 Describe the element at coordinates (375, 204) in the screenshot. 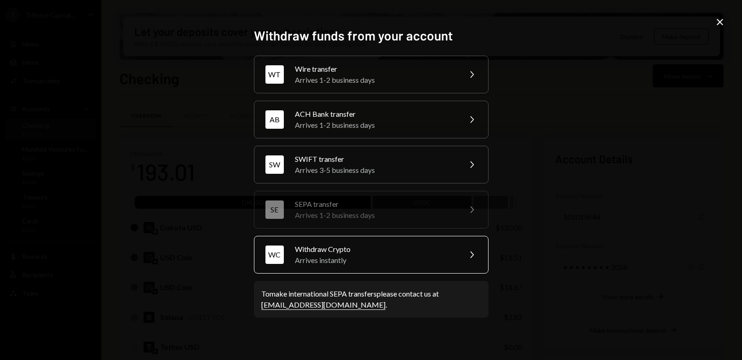

I see `div: SEPA transfer` at that location.